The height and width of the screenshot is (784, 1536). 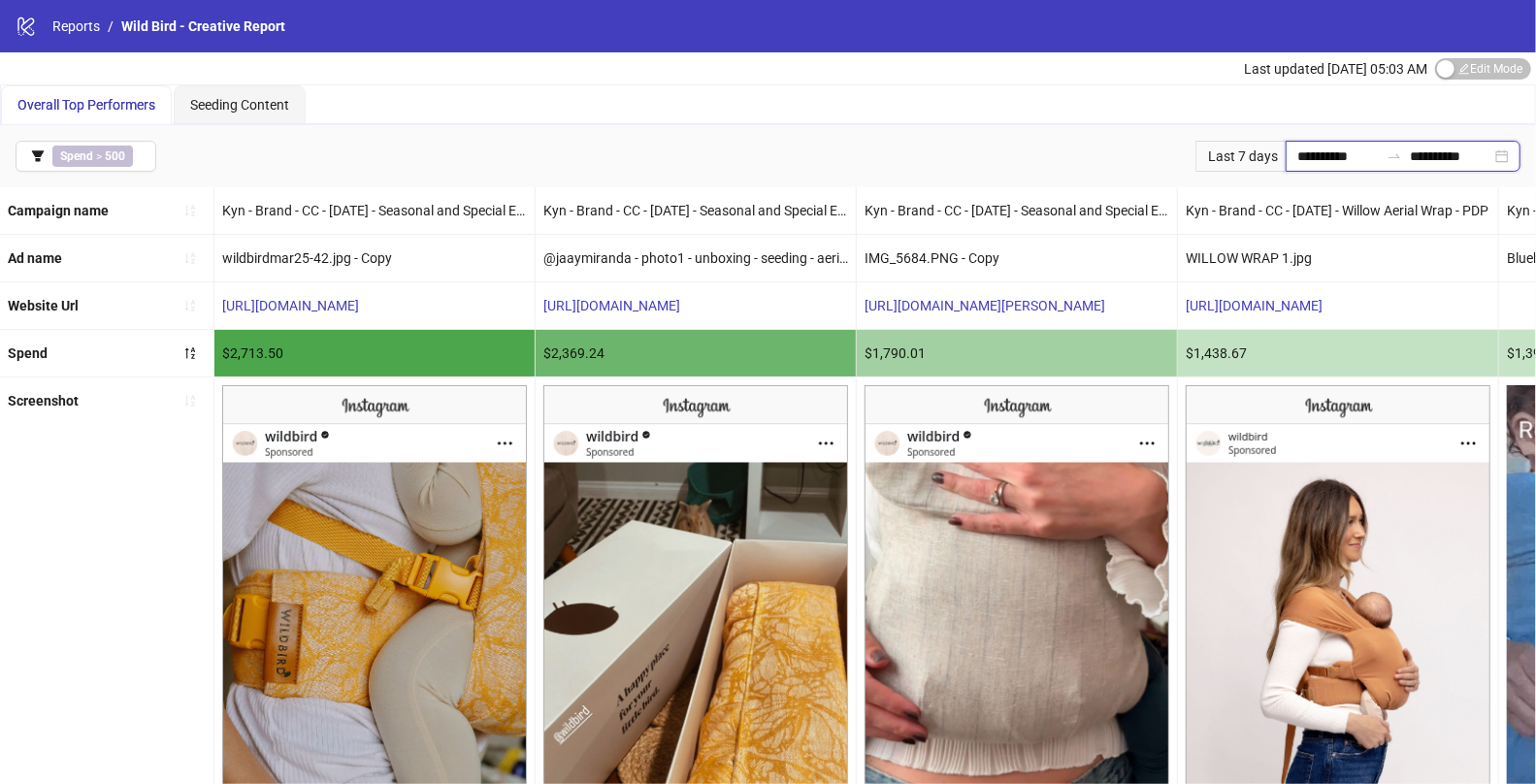 I want to click on span: Seeding Content, so click(x=240, y=105).